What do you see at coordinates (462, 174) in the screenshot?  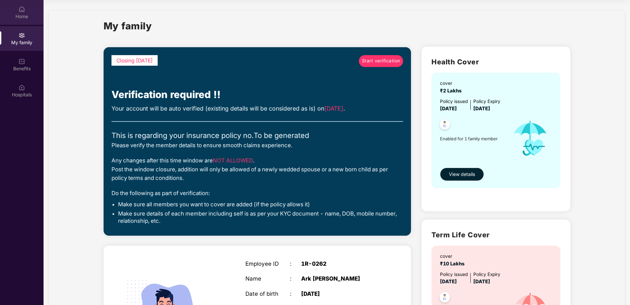 I see `span: View details` at bounding box center [462, 174].